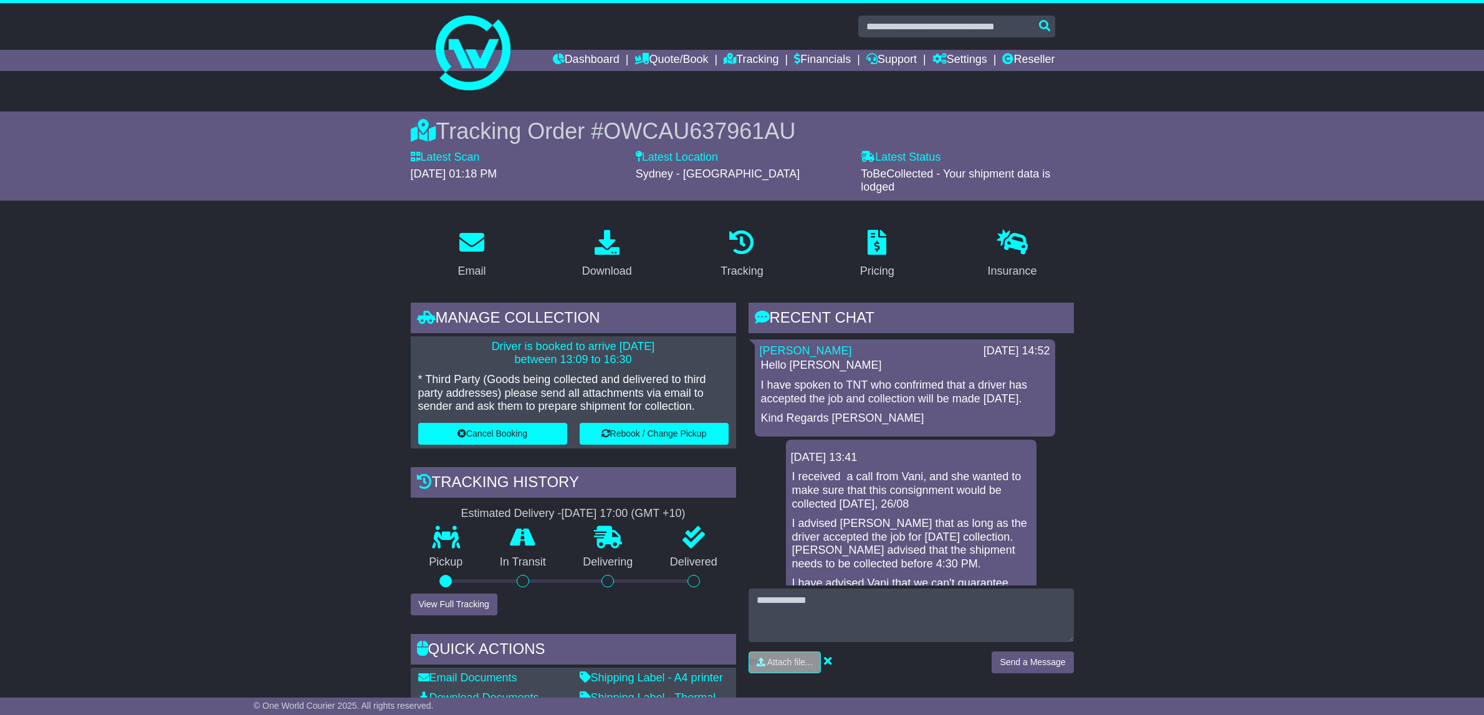 This screenshot has width=1484, height=715. I want to click on a: Email Documents, so click(467, 678).